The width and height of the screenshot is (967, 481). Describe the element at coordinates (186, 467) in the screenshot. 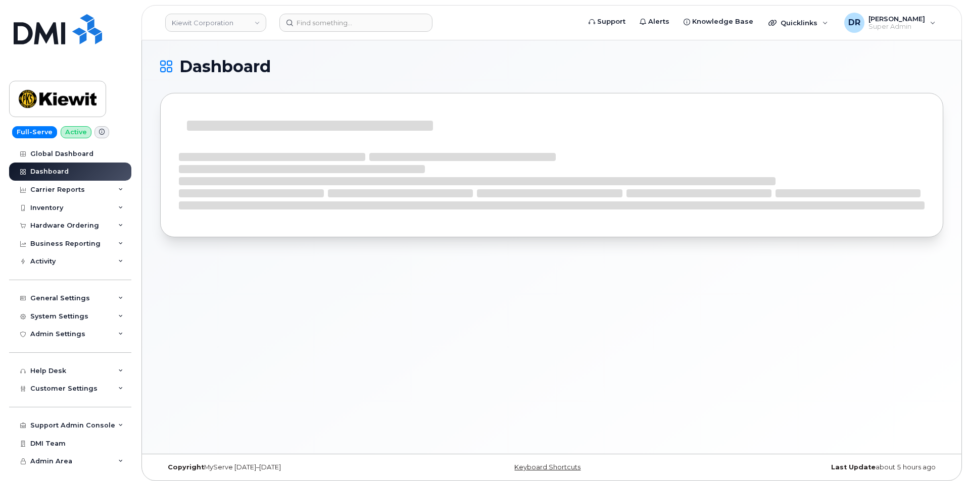

I see `strong: Copyright` at that location.